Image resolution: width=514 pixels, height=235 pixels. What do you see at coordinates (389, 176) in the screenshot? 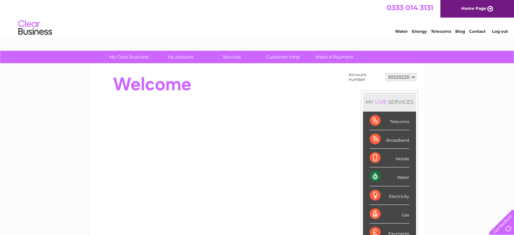
I see `div: Water` at bounding box center [389, 176].